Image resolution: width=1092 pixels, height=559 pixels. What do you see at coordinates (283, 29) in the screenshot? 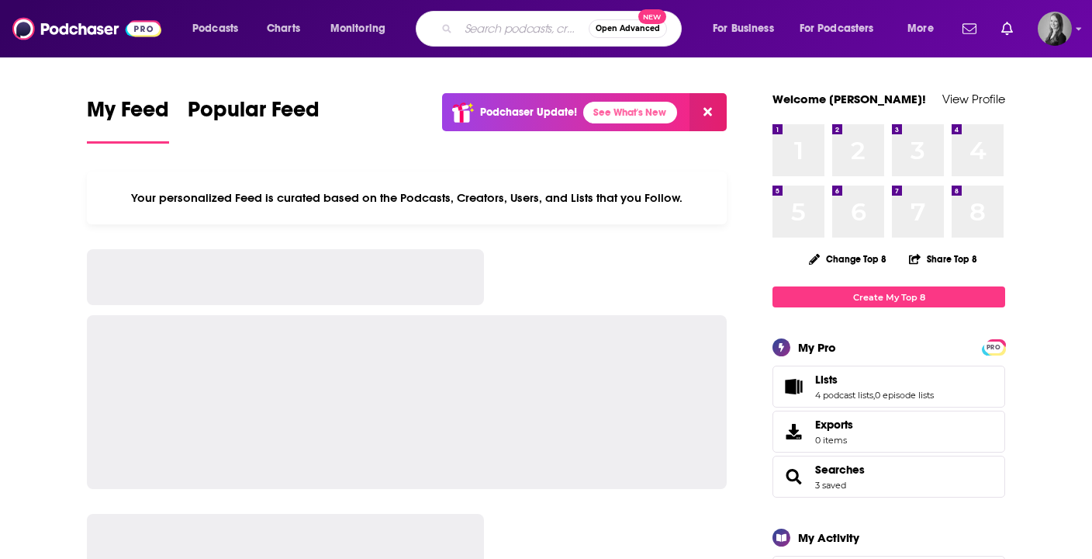
I see `span: Charts` at bounding box center [283, 29].